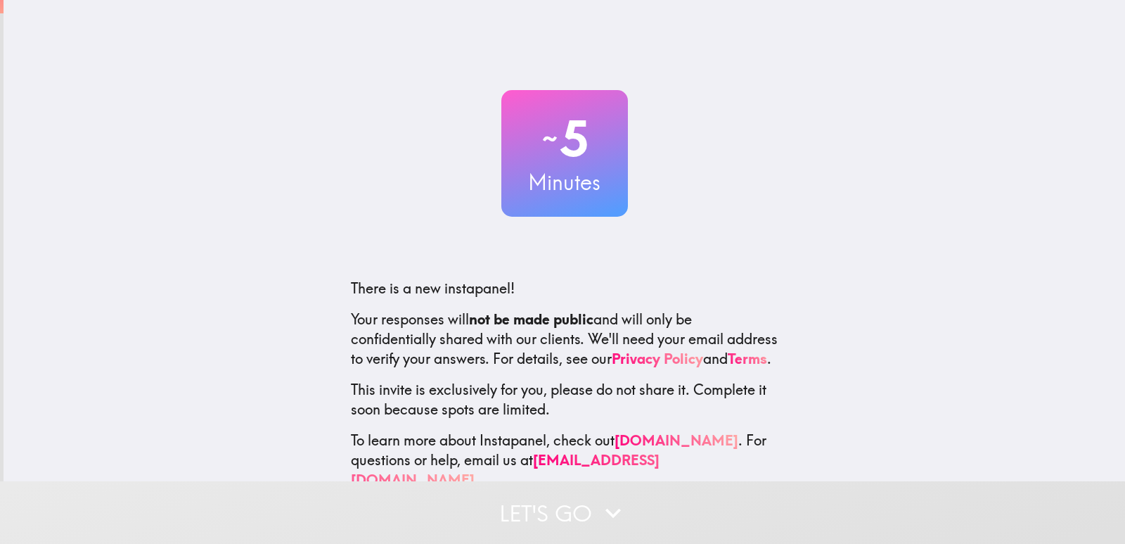  I want to click on p: To learn more about Instapanel, check out . For questions or help, email us at ., so click(565, 460).